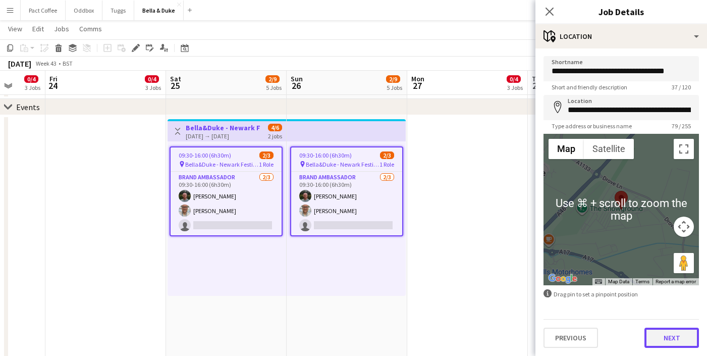 This screenshot has width=707, height=356. I want to click on img: Google, so click(562, 278).